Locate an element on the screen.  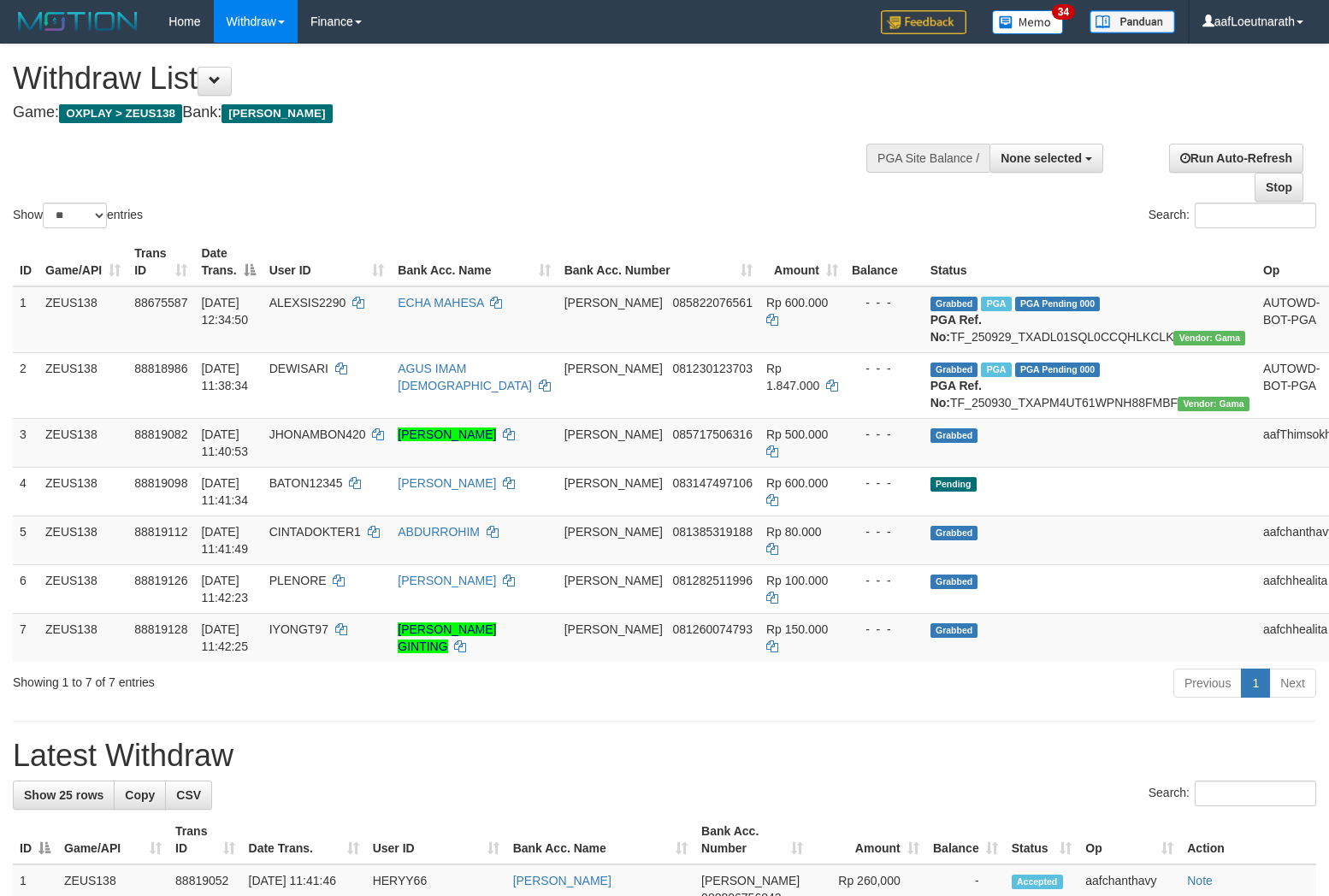
td: 1 is located at coordinates (25, 320).